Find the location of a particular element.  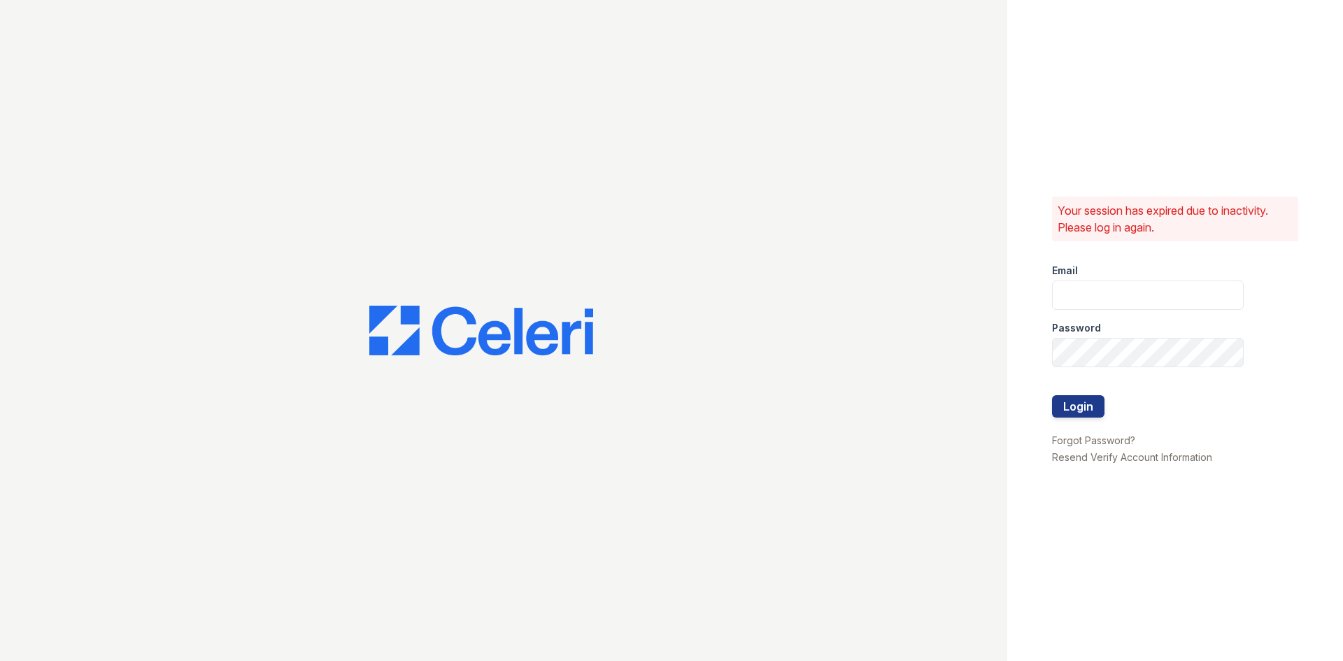

a: Forgot Password? is located at coordinates (1093, 440).